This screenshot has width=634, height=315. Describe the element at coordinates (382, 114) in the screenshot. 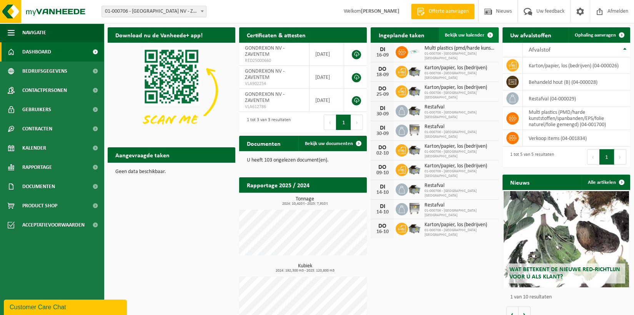

I see `div: 30-09` at that location.